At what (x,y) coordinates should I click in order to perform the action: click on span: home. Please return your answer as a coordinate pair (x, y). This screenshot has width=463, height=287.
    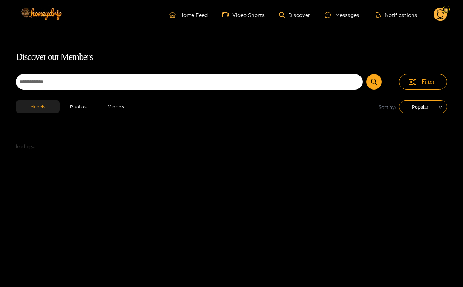
    Looking at the image, I should click on (174, 15).